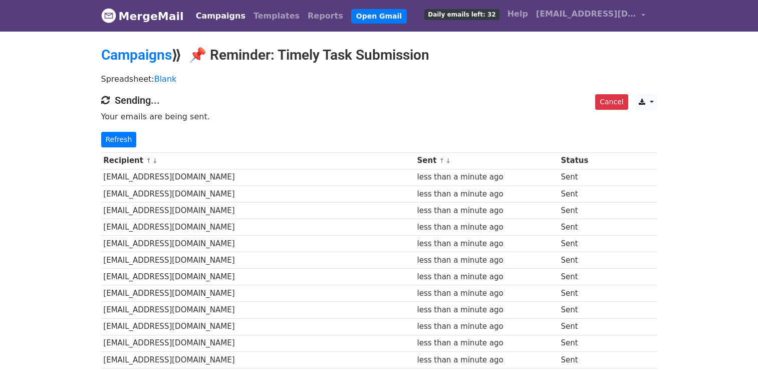 The image size is (758, 370). What do you see at coordinates (277, 16) in the screenshot?
I see `a: Templates` at bounding box center [277, 16].